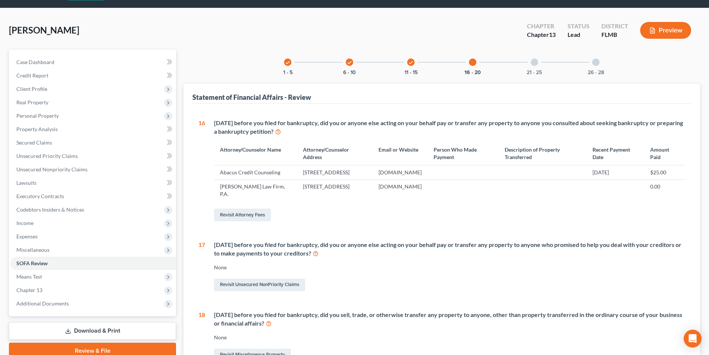  I want to click on span: Personal Property, so click(38, 115).